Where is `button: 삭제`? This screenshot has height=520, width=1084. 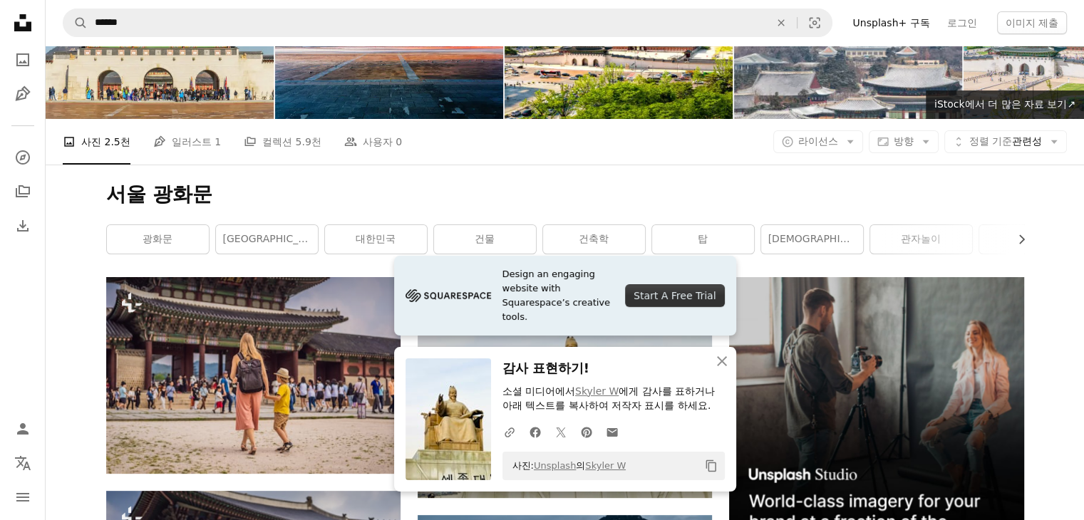 button: 삭제 is located at coordinates (781, 23).